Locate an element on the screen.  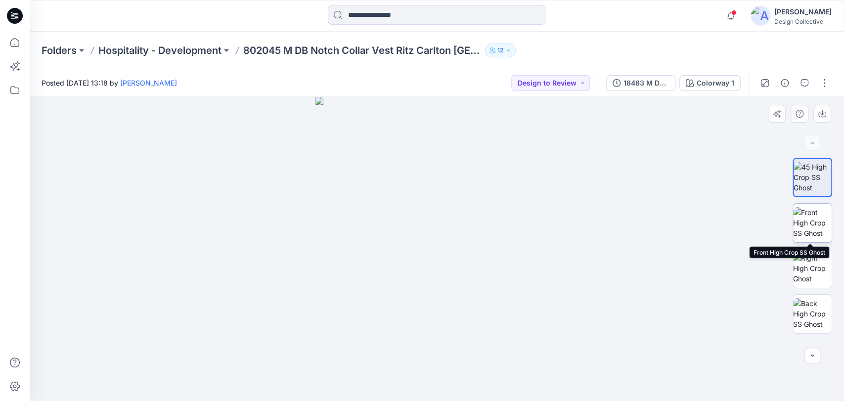
div: 18483 M DB Notch Collar Vest Graton is located at coordinates (646, 83).